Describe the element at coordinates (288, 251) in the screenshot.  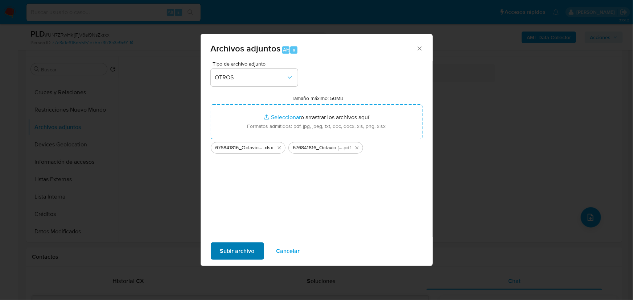
I see `span: Cancelar` at that location.